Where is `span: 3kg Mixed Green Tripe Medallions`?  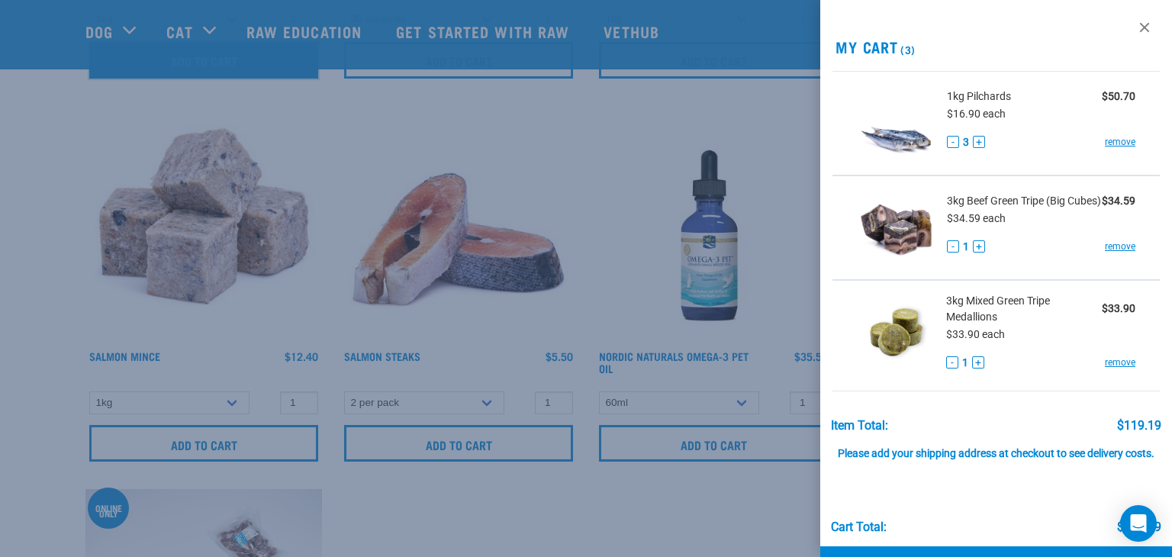 span: 3kg Mixed Green Tripe Medallions is located at coordinates (1024, 309).